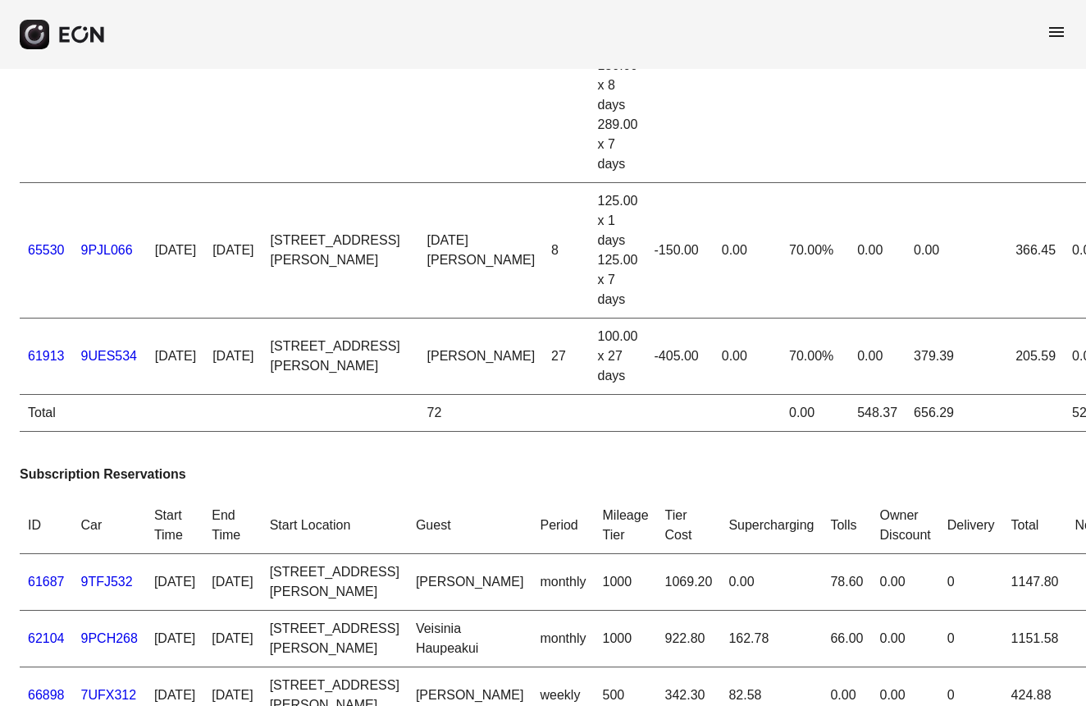  Describe the element at coordinates (1035, 356) in the screenshot. I see `td: 205.59` at that location.